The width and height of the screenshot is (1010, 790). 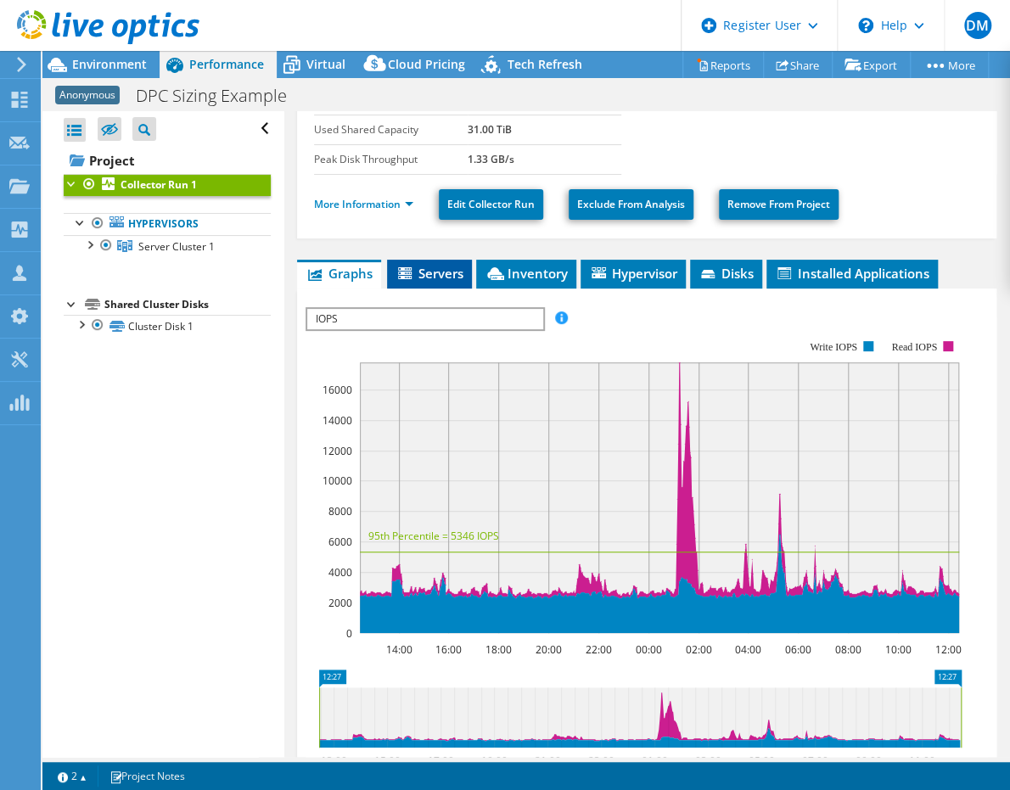 I want to click on text: 21:00, so click(x=547, y=760).